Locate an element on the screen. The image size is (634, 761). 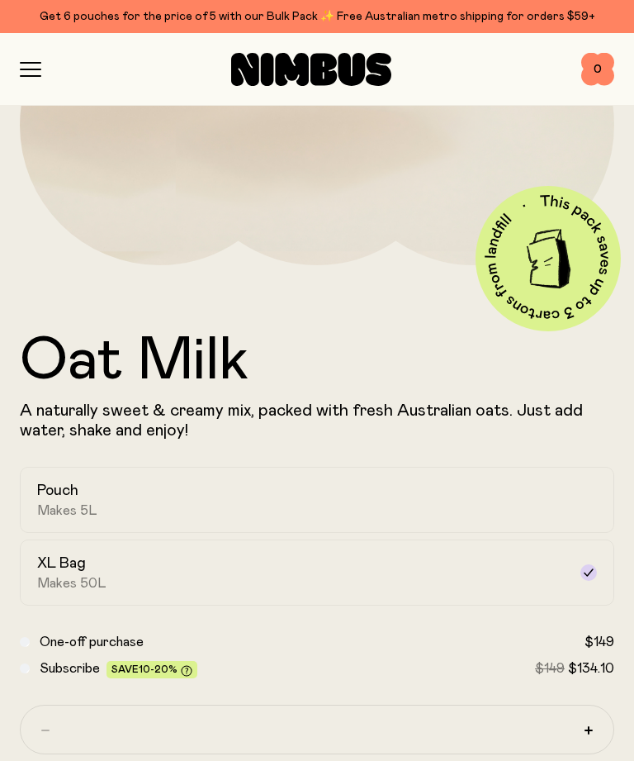
span: Makes 5L is located at coordinates (67, 510).